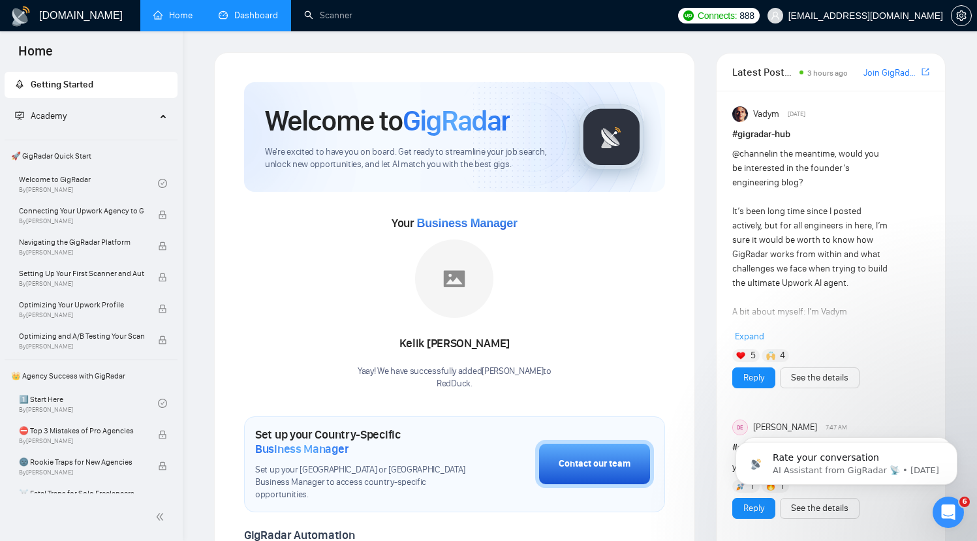 The height and width of the screenshot is (541, 977). Describe the element at coordinates (764, 72) in the screenshot. I see `span: Latest Posts from the GigRadar Community` at that location.